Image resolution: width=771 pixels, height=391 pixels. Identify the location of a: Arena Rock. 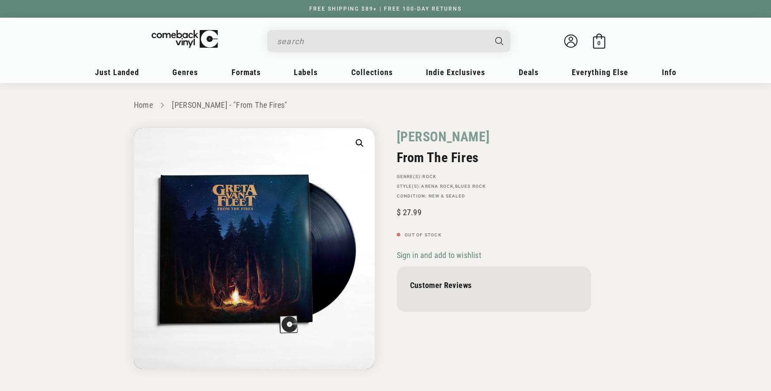
(437, 186).